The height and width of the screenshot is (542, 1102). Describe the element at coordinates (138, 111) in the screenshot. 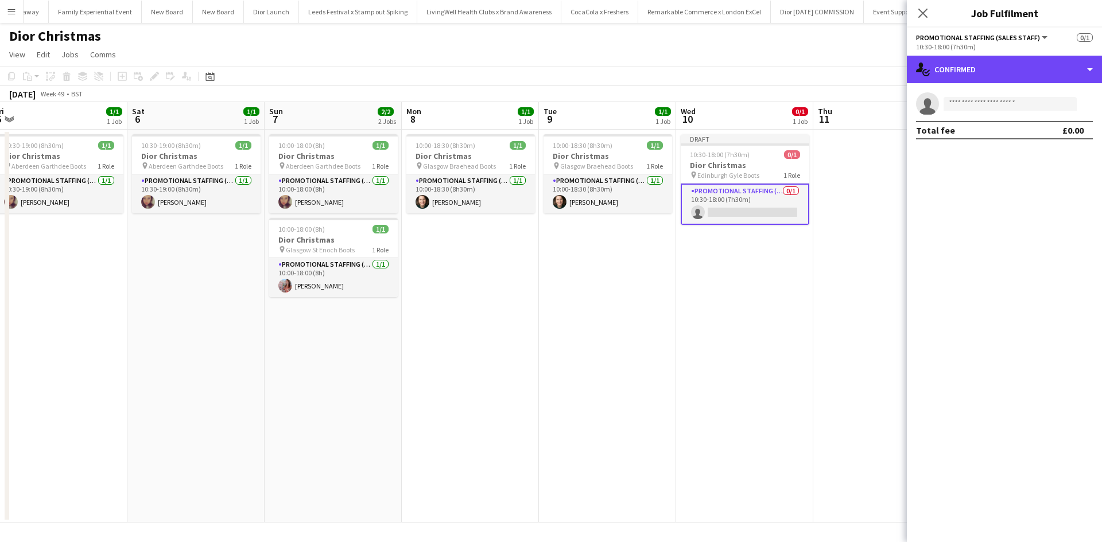

I see `span: Sat` at that location.